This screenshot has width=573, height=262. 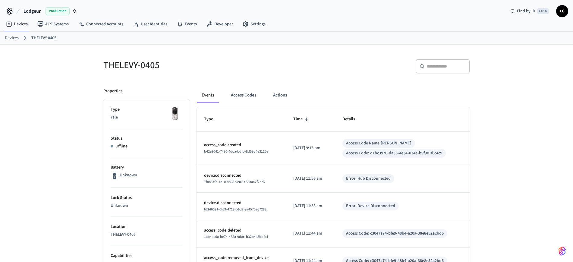 I want to click on span: 1ab4ec60-be74-488a-9d8c-b32b4a5bb2cf, so click(x=236, y=237).